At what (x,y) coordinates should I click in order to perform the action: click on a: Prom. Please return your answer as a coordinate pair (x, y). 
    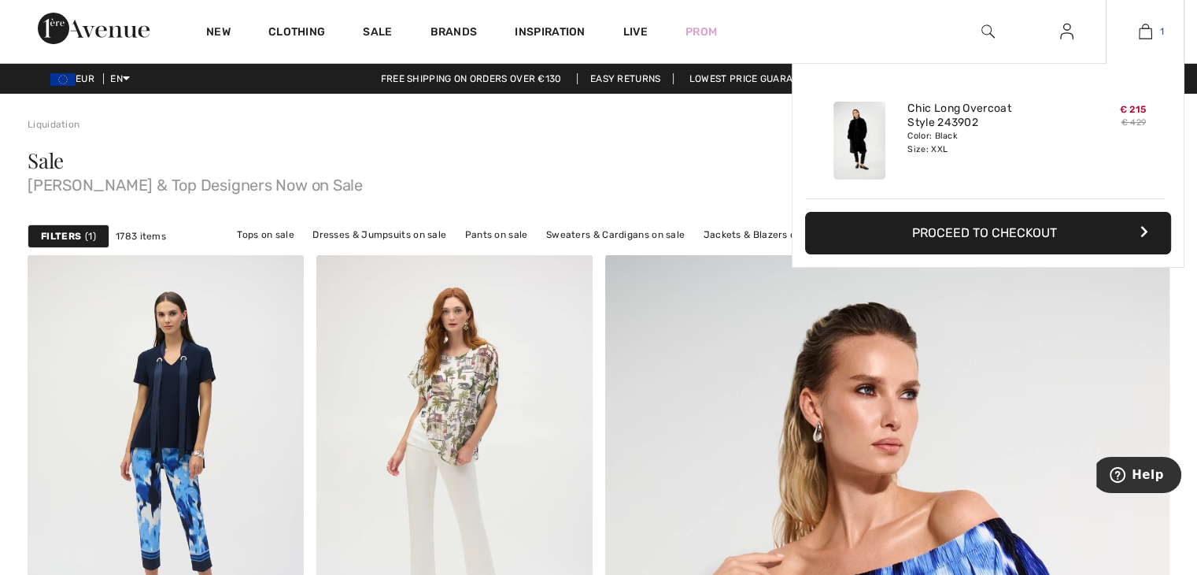
    Looking at the image, I should click on (701, 31).